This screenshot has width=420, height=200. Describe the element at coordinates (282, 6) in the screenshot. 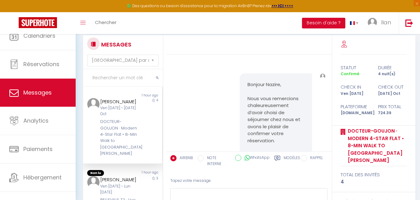

I see `strong: >>> ICI <<<<` at that location.